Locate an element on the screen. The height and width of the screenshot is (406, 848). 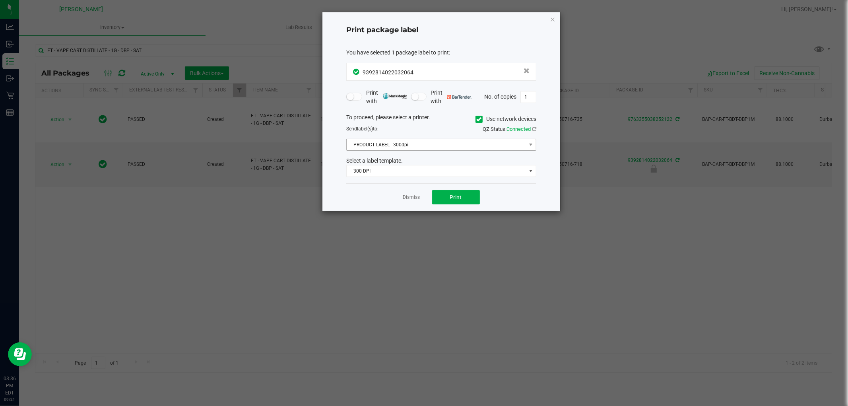
span: PRODUCT LABEL - 300dpi is located at coordinates (436, 145).